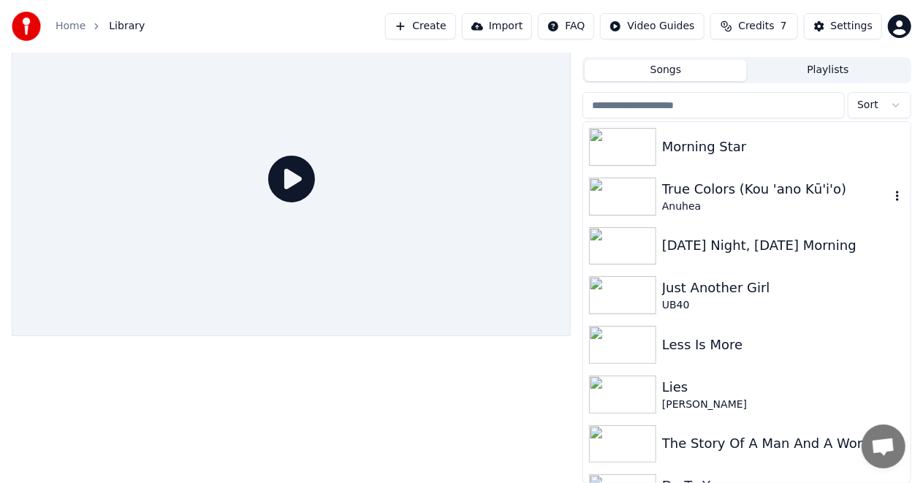 The image size is (923, 483). I want to click on button: FAQ, so click(566, 26).